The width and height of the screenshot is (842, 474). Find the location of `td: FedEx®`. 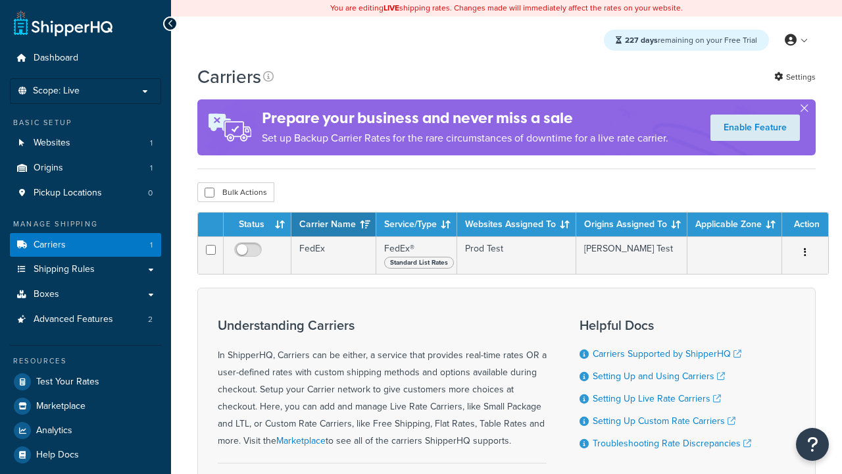

td: FedEx® is located at coordinates (416, 255).